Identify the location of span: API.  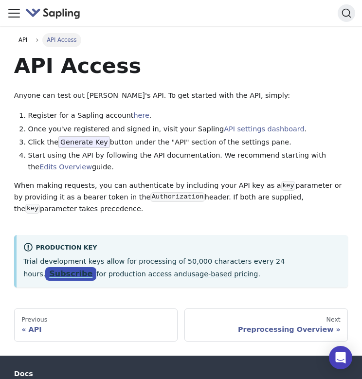
(23, 40).